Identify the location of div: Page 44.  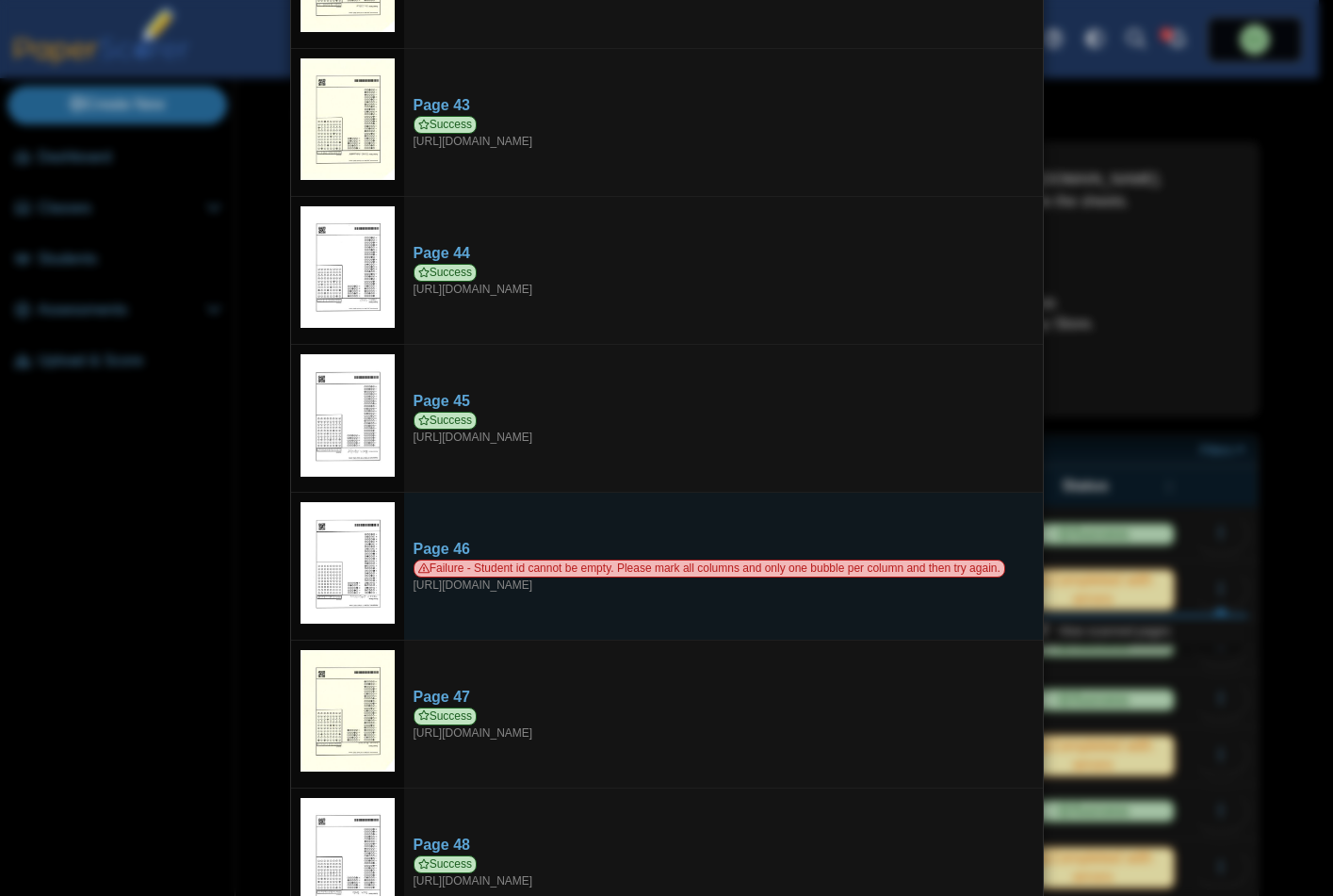
(724, 253).